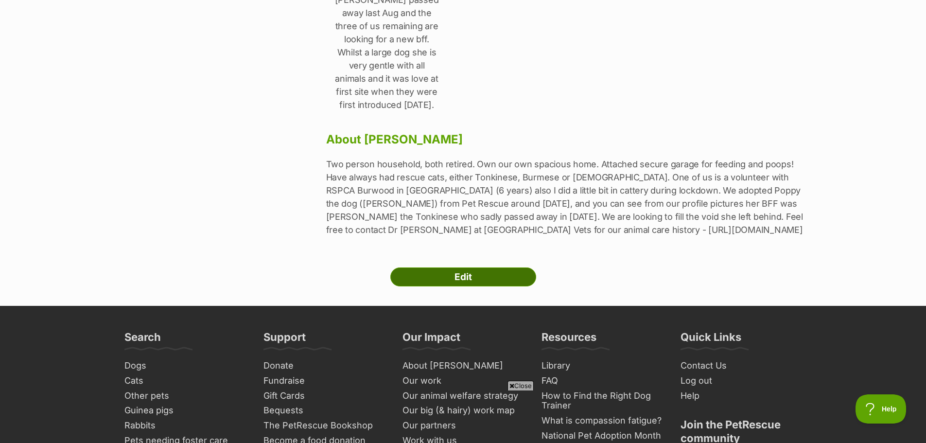 The image size is (926, 443). I want to click on a: Rabbits, so click(185, 425).